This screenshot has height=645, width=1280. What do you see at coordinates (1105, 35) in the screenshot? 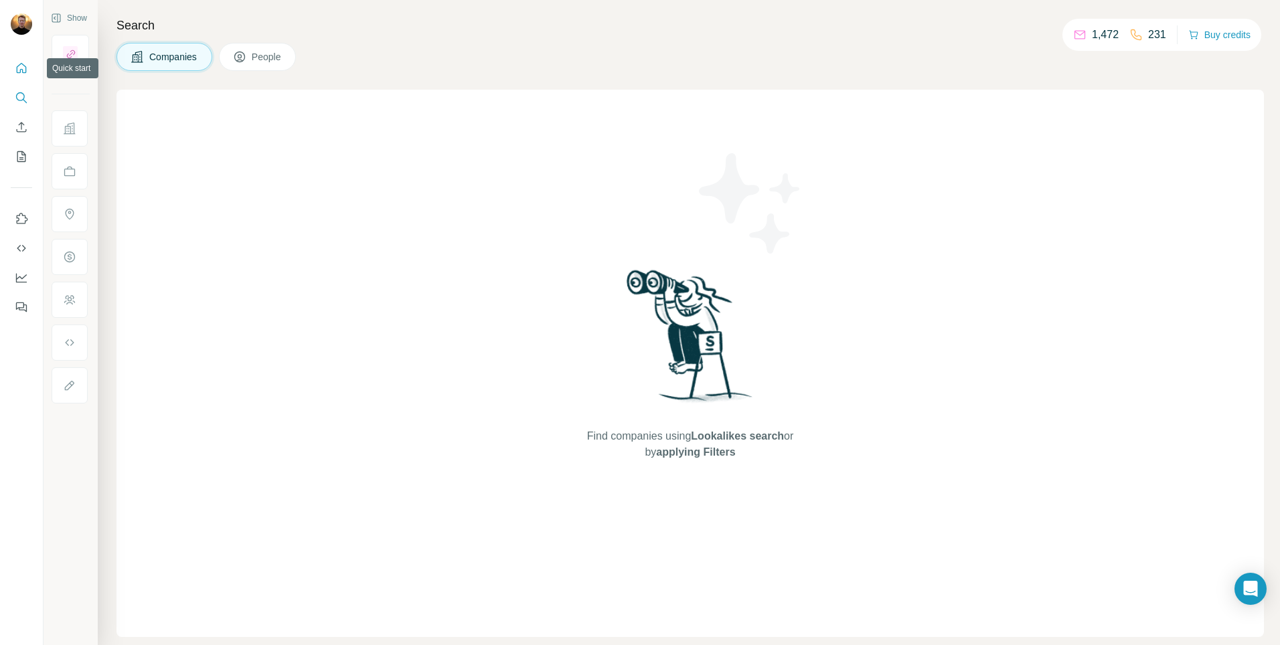
I see `p: 1,472` at bounding box center [1105, 35].